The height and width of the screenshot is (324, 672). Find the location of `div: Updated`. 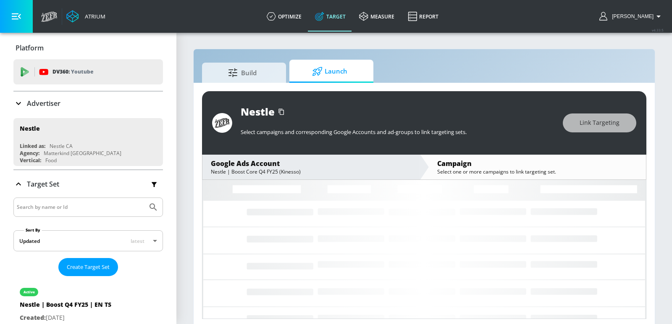

div: Updated is located at coordinates (29, 241).